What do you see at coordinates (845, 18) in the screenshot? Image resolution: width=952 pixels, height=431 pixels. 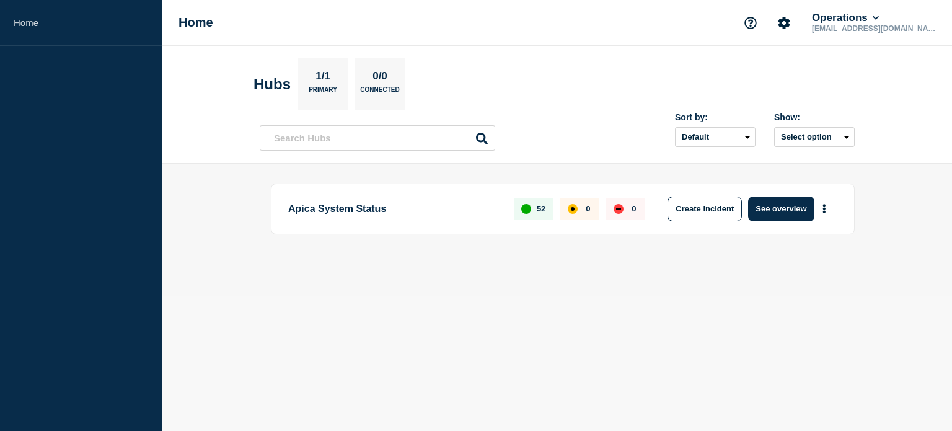 I see `button: Operations` at bounding box center [845, 18].